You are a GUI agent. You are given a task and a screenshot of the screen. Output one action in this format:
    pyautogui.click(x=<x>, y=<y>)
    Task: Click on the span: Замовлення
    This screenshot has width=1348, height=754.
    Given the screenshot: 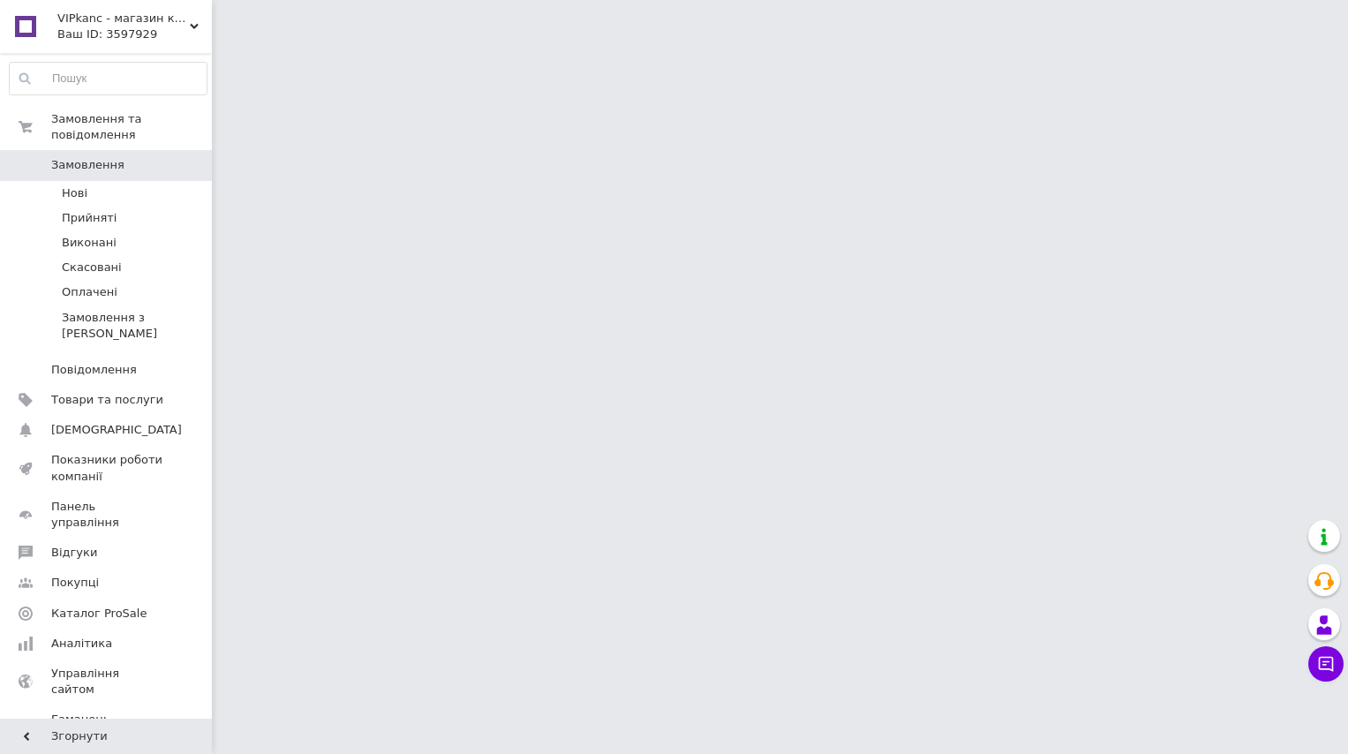 What is the action you would take?
    pyautogui.click(x=87, y=165)
    